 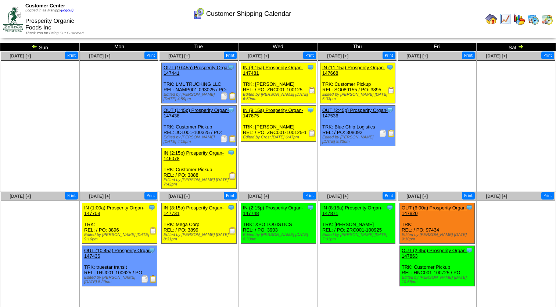 I want to click on div: TRK: Customer Pickup REL: HNC001-100725 / PO:, so click(x=438, y=266).